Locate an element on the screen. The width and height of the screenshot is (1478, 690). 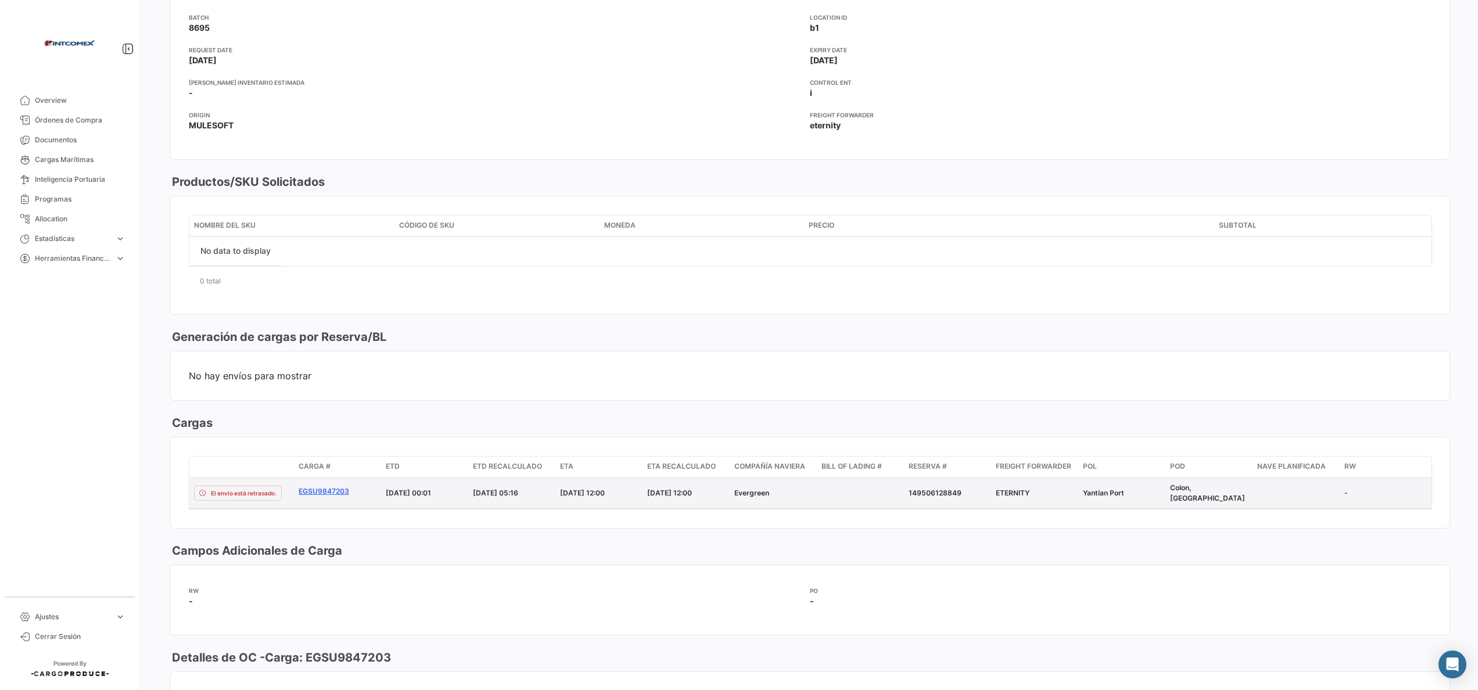
span: Subtotal is located at coordinates (1238, 225).